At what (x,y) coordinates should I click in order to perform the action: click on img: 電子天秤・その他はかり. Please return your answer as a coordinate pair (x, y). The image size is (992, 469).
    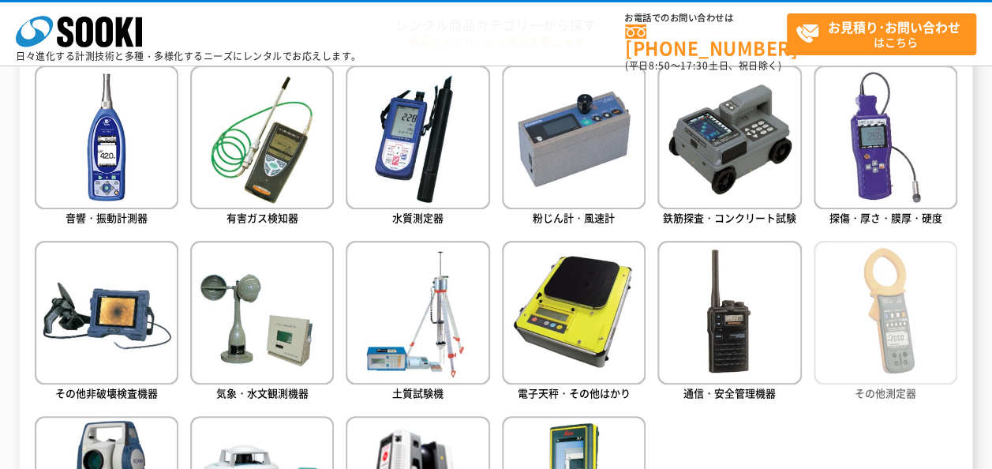
    Looking at the image, I should click on (574, 312).